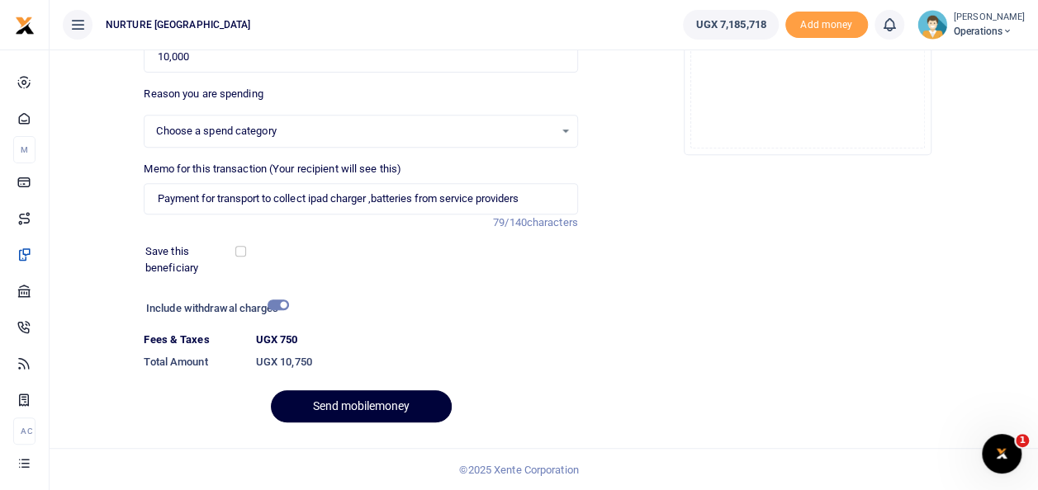 The width and height of the screenshot is (1038, 490). Describe the element at coordinates (1022, 441) in the screenshot. I see `span: 1` at that location.